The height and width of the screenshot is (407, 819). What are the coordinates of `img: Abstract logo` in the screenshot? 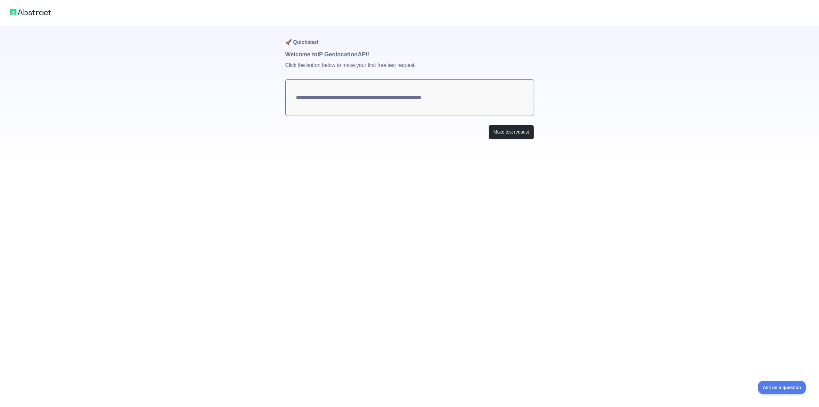 It's located at (31, 12).